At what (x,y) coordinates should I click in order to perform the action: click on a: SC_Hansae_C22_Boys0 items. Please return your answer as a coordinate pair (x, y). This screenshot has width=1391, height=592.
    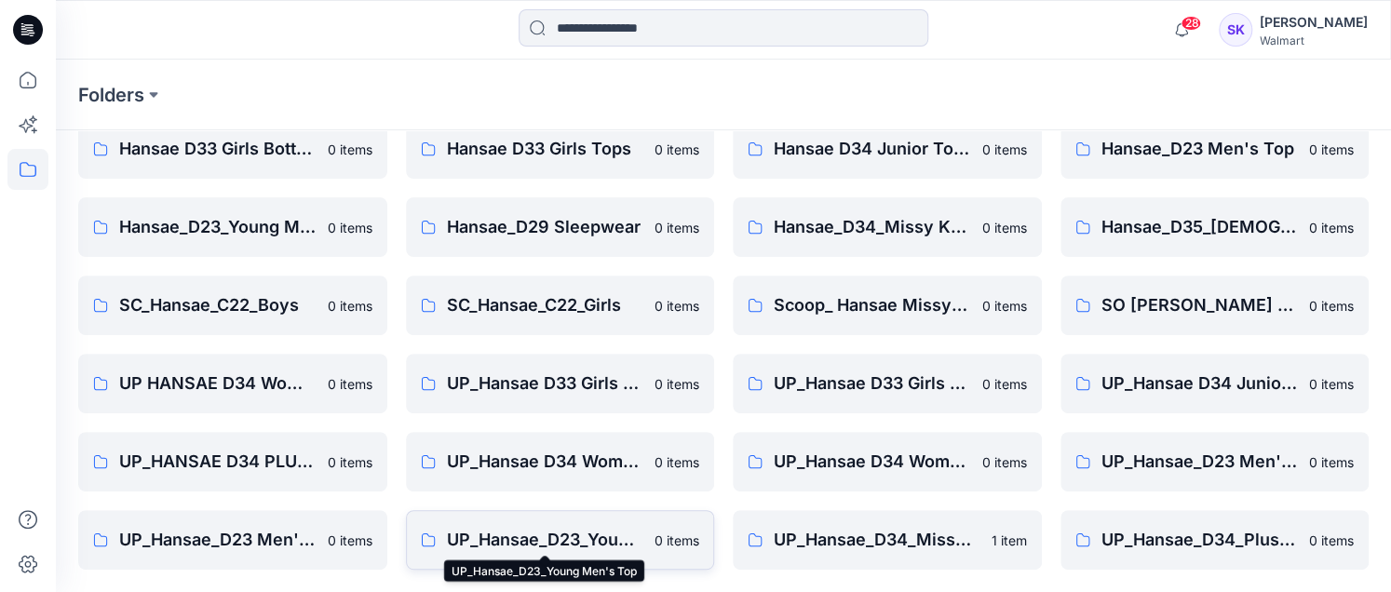
    Looking at the image, I should click on (233, 305).